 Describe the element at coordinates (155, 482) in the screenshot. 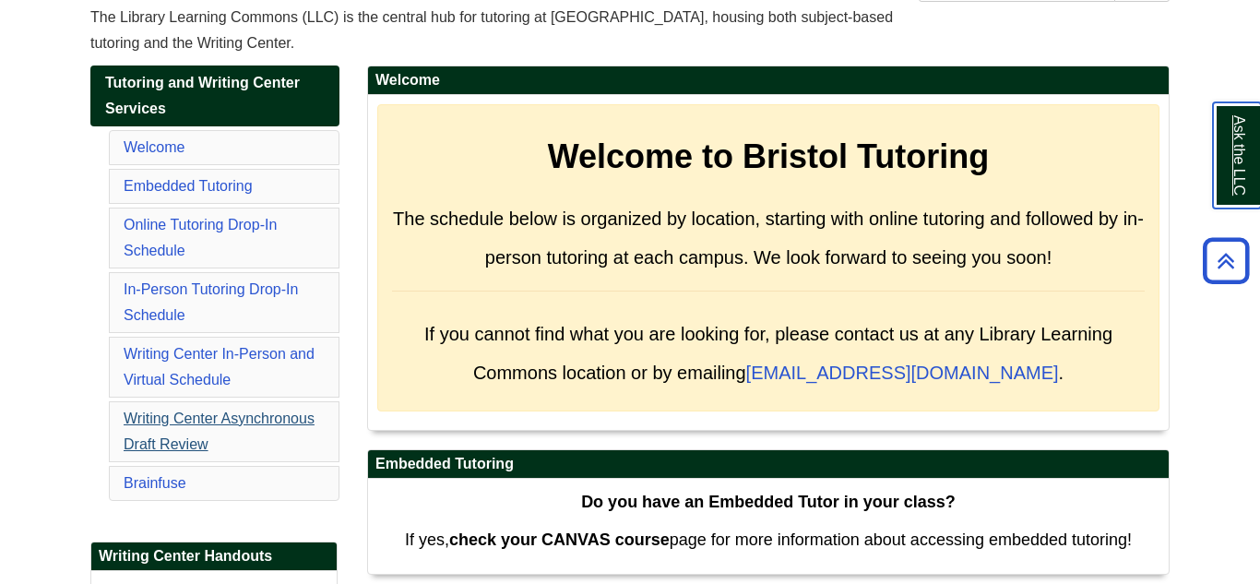

I see `a: Brainfuse` at that location.